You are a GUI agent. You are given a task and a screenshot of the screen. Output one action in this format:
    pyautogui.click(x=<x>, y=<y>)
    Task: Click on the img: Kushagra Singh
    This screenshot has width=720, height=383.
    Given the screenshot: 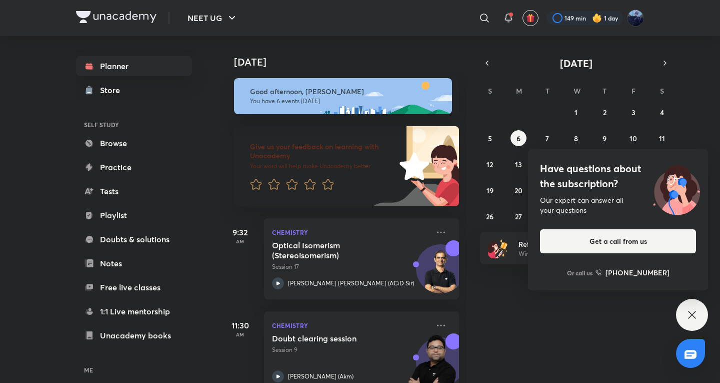 What is the action you would take?
    pyautogui.click(x=636, y=18)
    